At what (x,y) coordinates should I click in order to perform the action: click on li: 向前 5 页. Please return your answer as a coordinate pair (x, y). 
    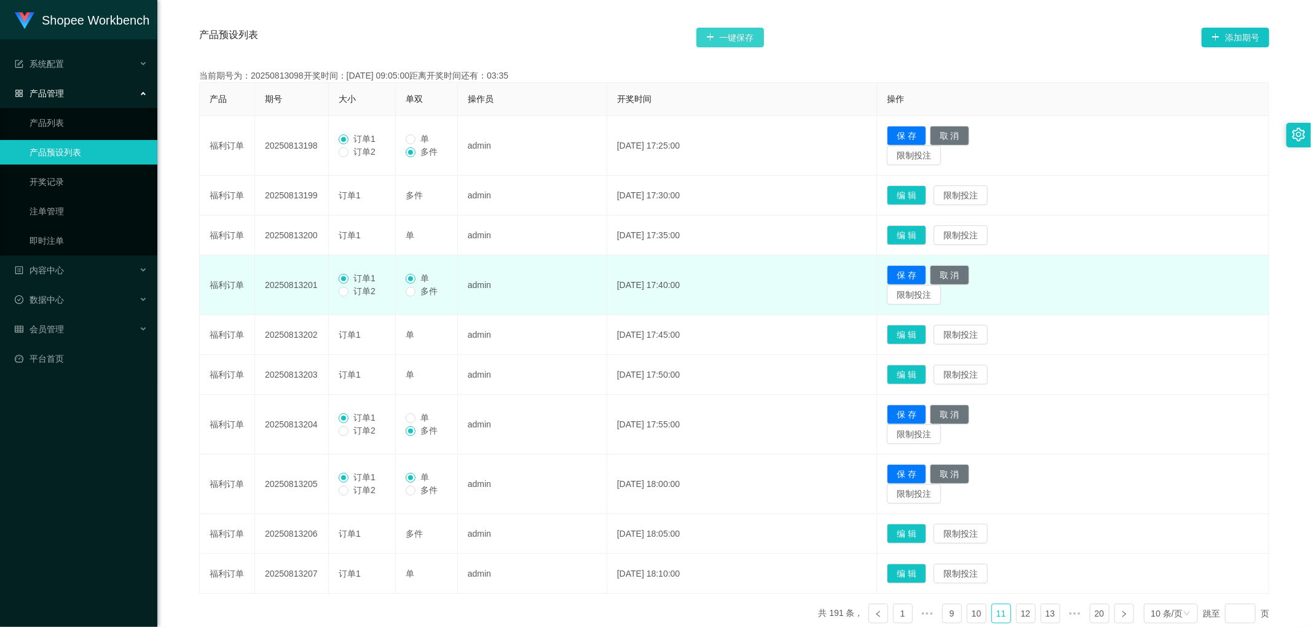
    Looking at the image, I should click on (927, 614).